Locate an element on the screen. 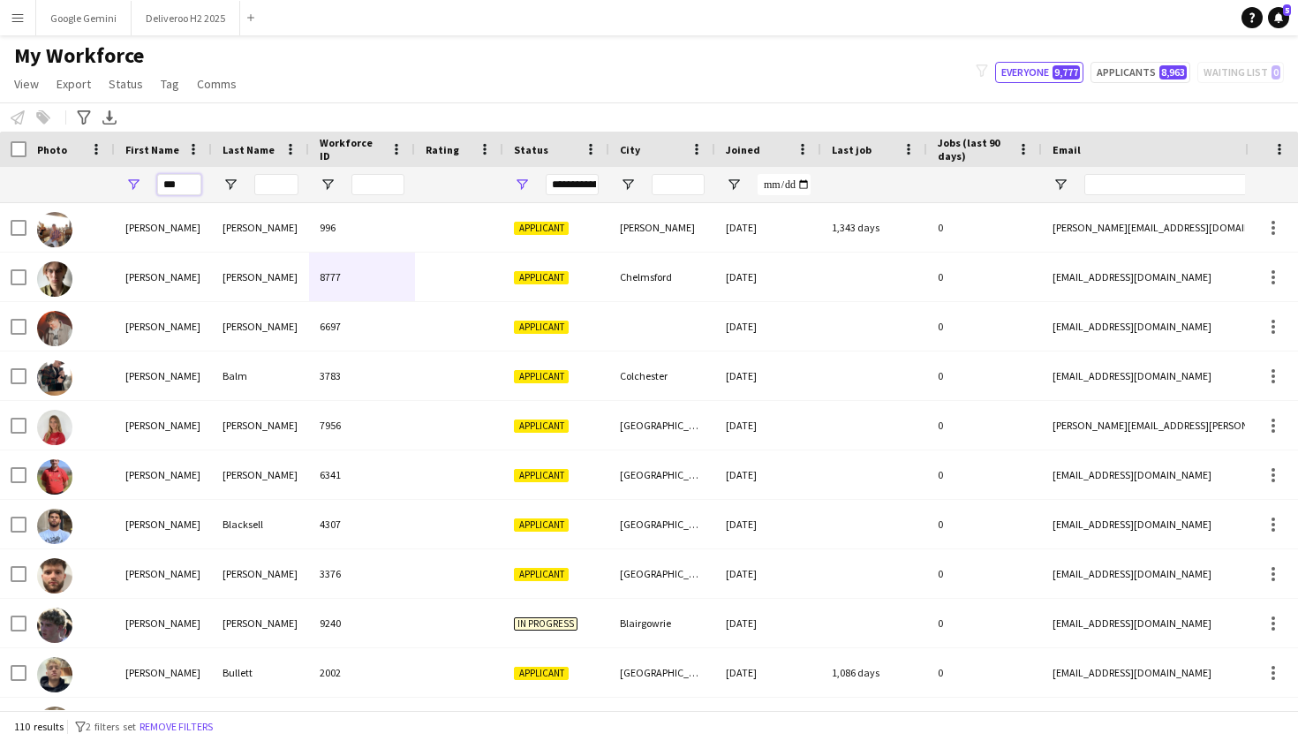  span: Email is located at coordinates (1067, 149).